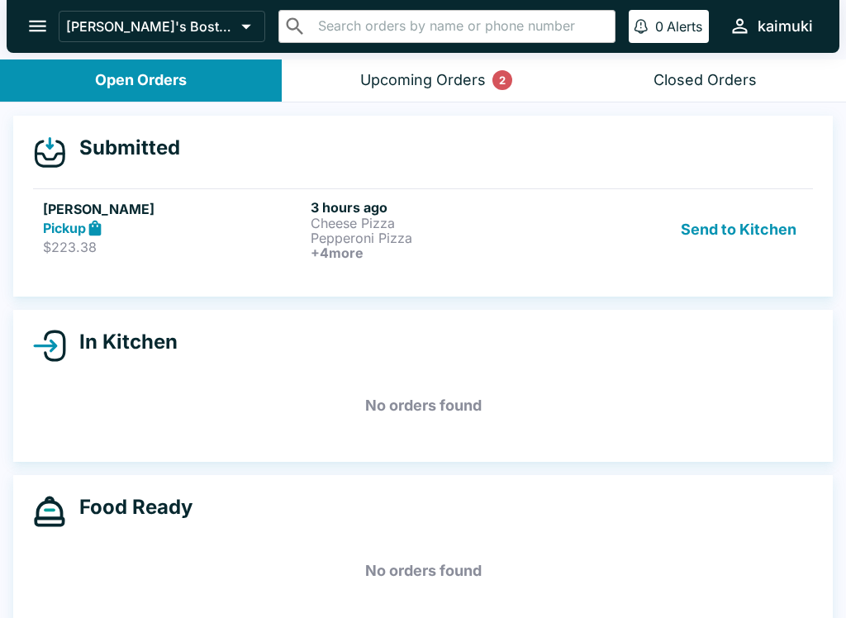 The height and width of the screenshot is (618, 846). I want to click on p: Pepperoni Pizza, so click(441, 238).